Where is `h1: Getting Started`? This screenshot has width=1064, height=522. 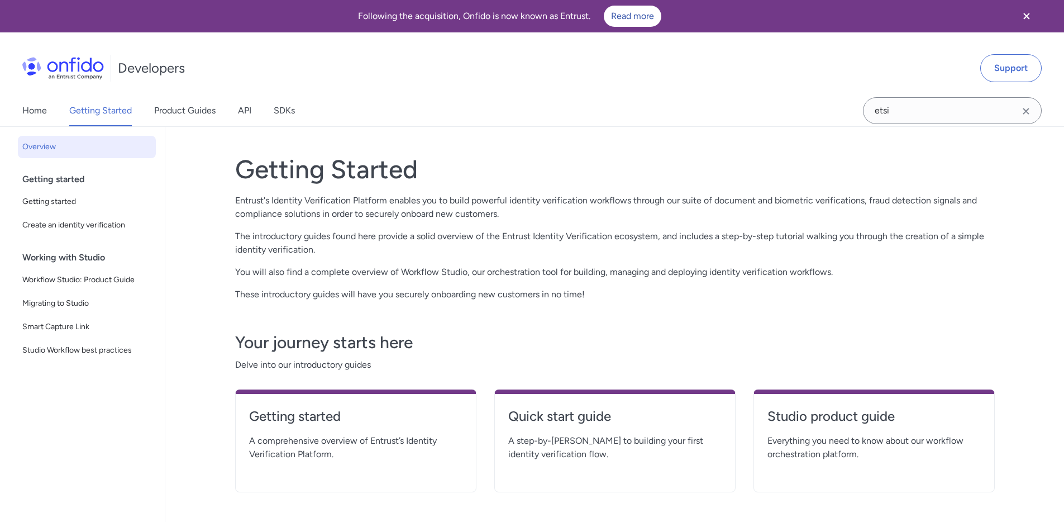
h1: Getting Started is located at coordinates (615, 169).